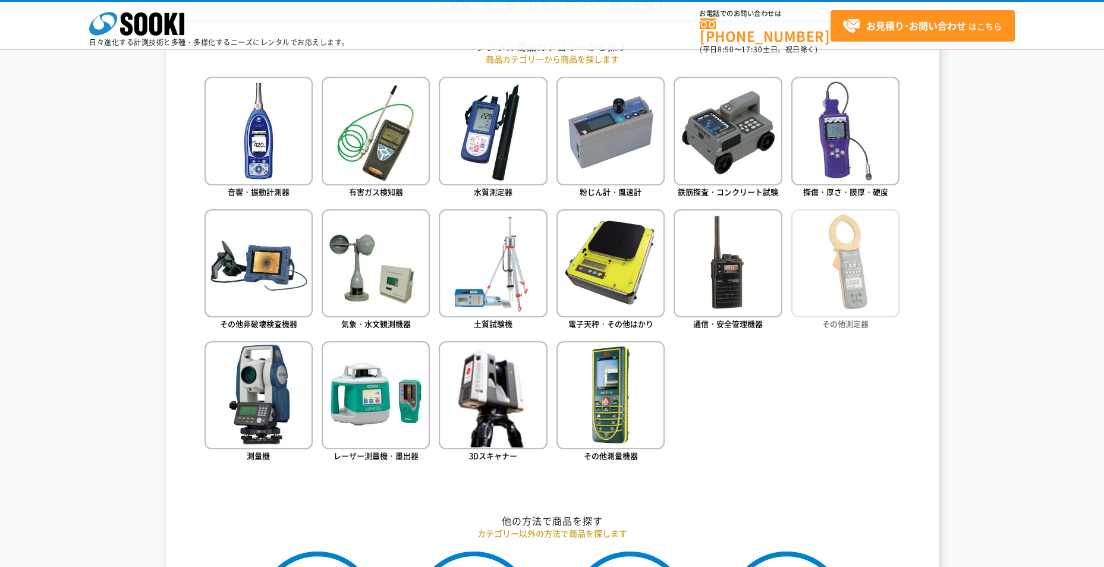 This screenshot has width=1104, height=567. Describe the element at coordinates (493, 263) in the screenshot. I see `img: 土質試験機` at that location.